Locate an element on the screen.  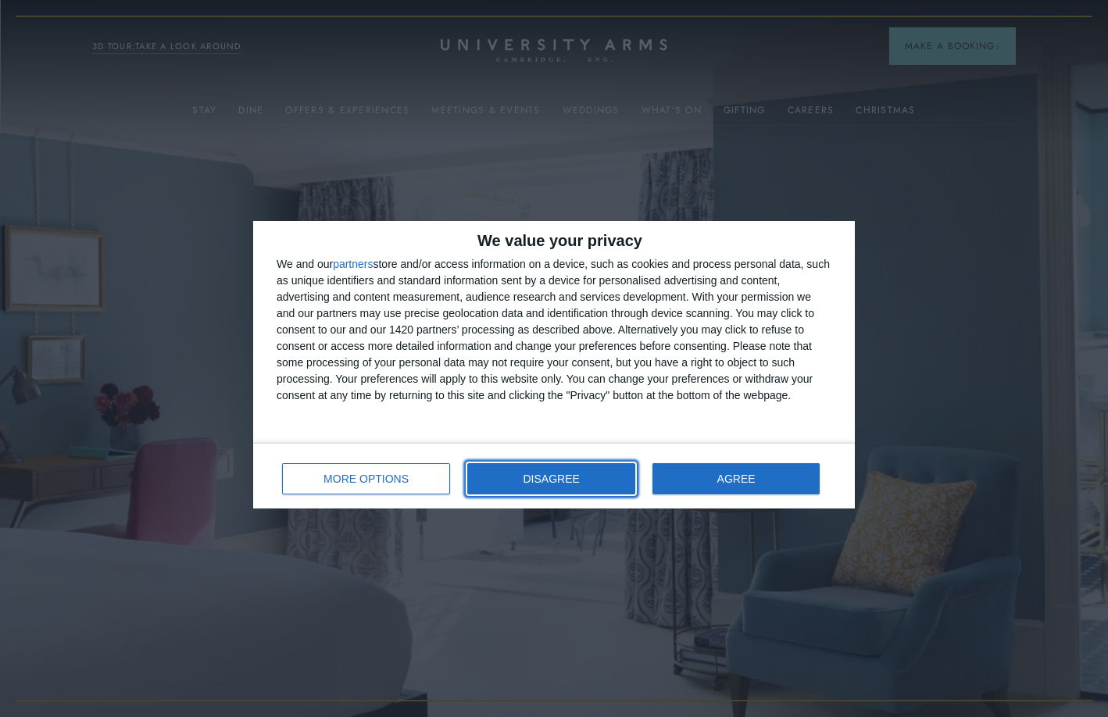
button: DISAGREE is located at coordinates (551, 479).